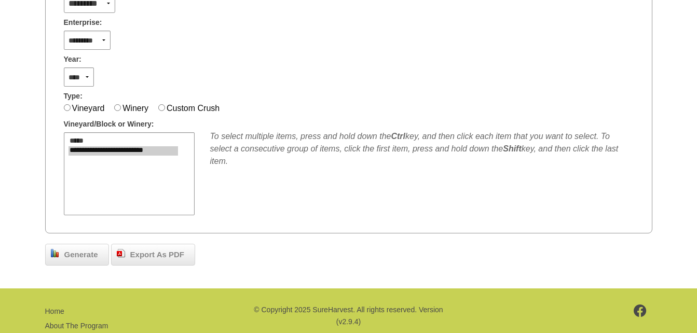 This screenshot has width=697, height=333. I want to click on span: Enterprise:, so click(83, 22).